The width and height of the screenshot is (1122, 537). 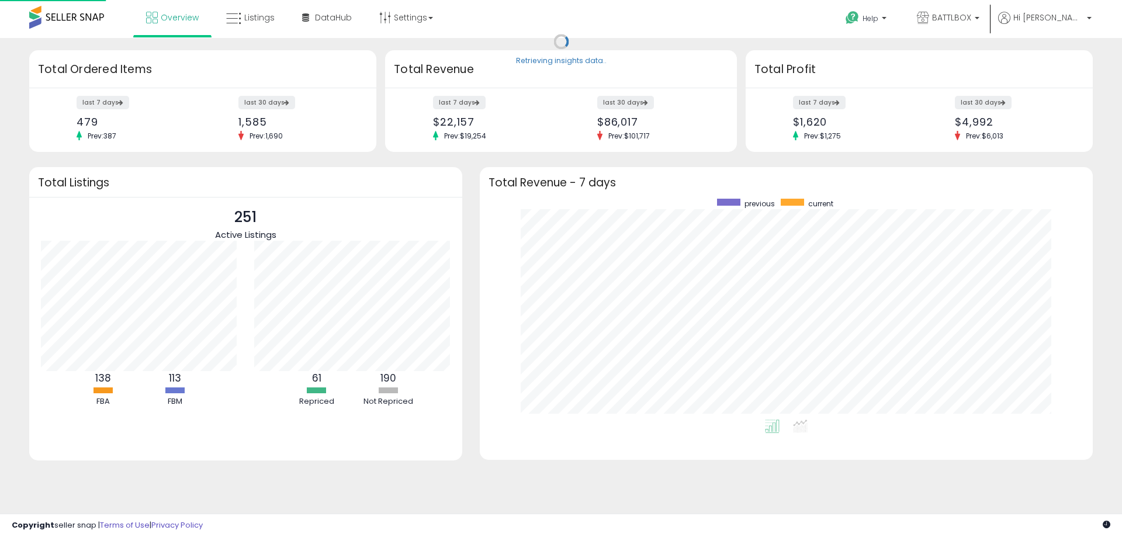 What do you see at coordinates (245, 217) in the screenshot?
I see `p: 251` at bounding box center [245, 217].